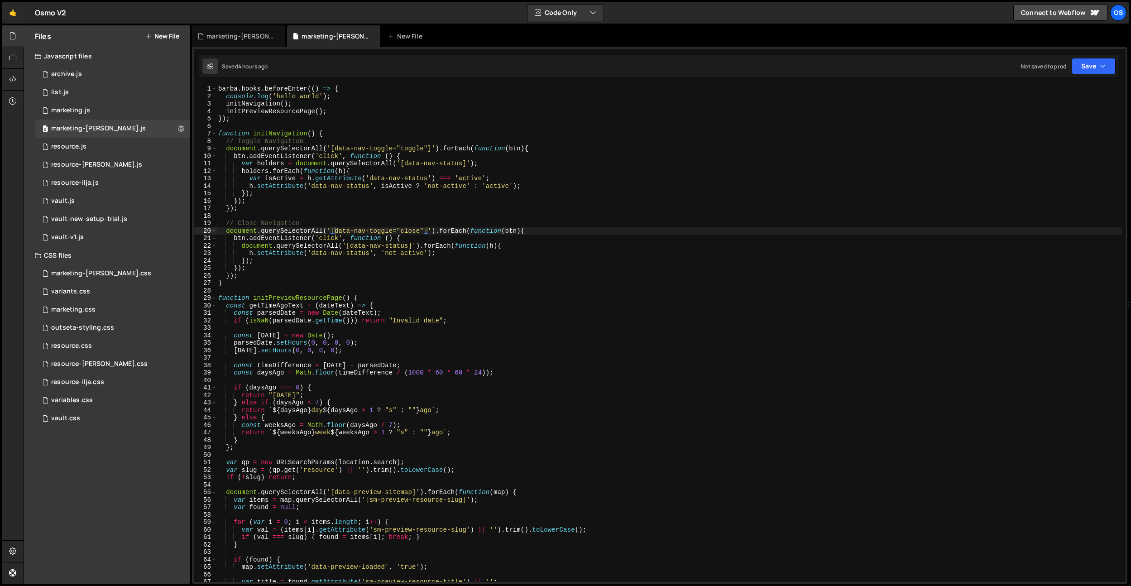 This screenshot has width=1131, height=586. What do you see at coordinates (112, 310) in the screenshot?
I see `div: 16596/45446.css` at bounding box center [112, 310].